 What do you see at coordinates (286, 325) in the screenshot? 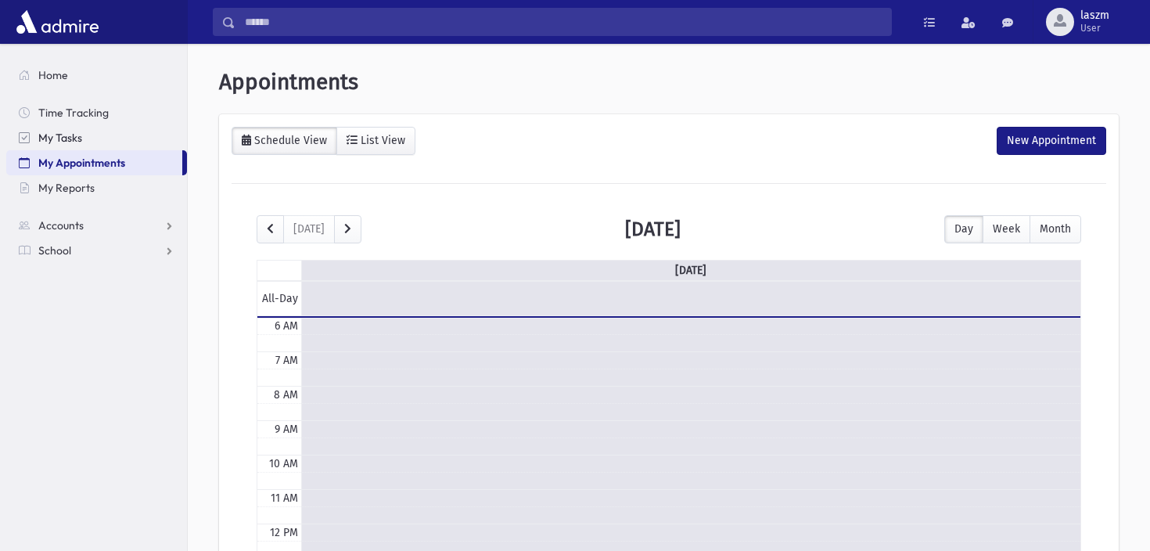
I see `div: 6 AM` at bounding box center [286, 325].